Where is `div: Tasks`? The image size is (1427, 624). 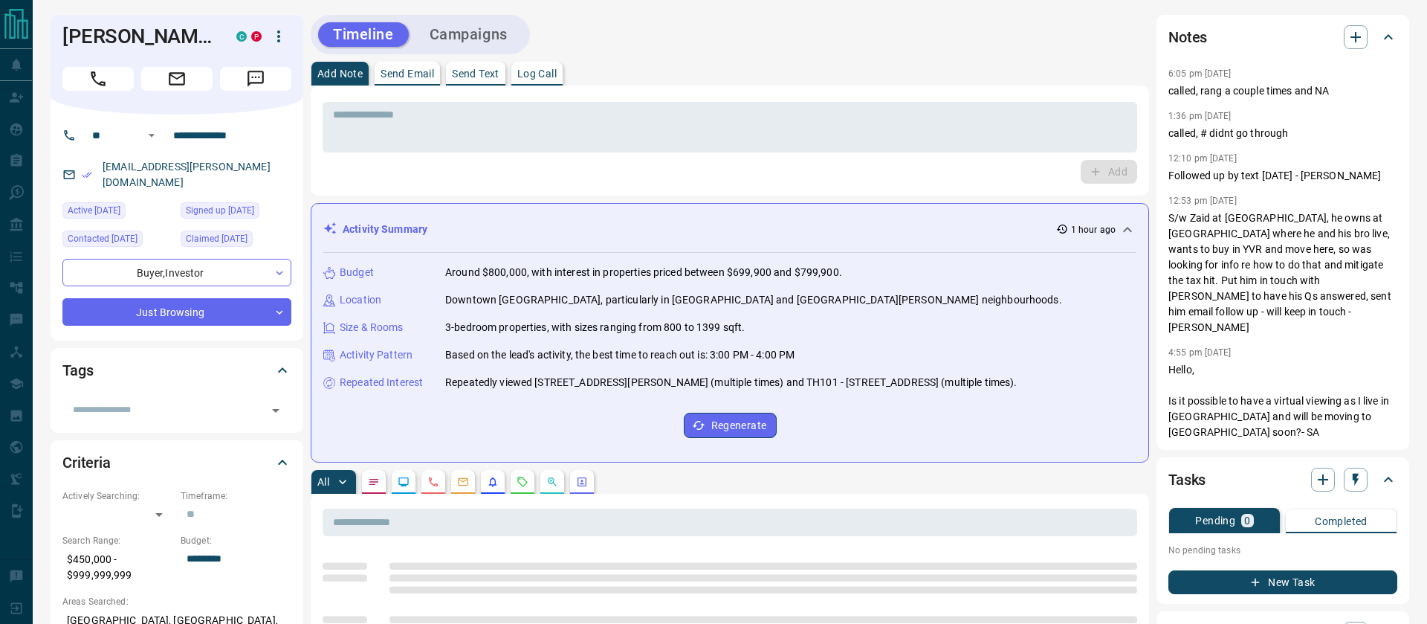 div: Tasks is located at coordinates (1283, 479).